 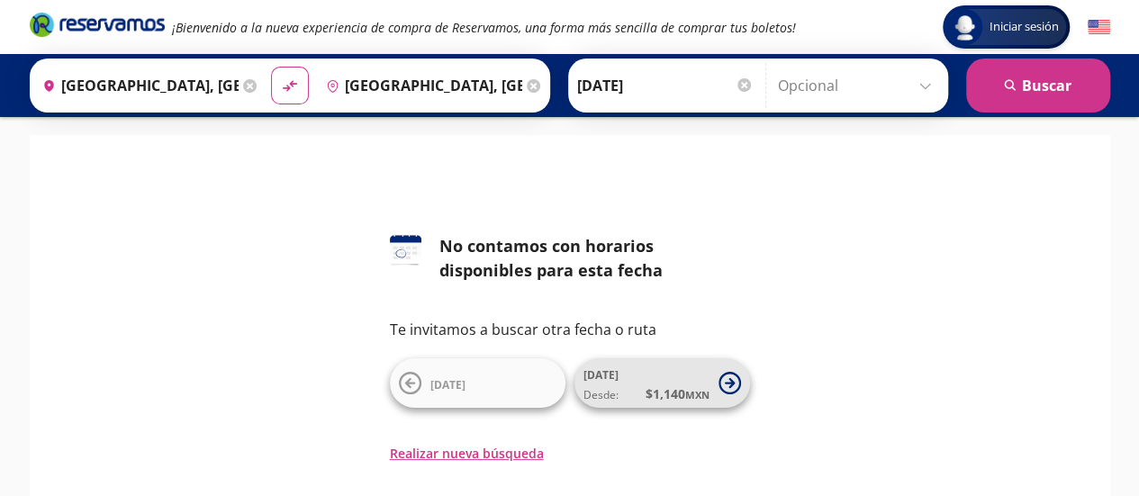 I want to click on input: Elegir Fecha, so click(x=665, y=86).